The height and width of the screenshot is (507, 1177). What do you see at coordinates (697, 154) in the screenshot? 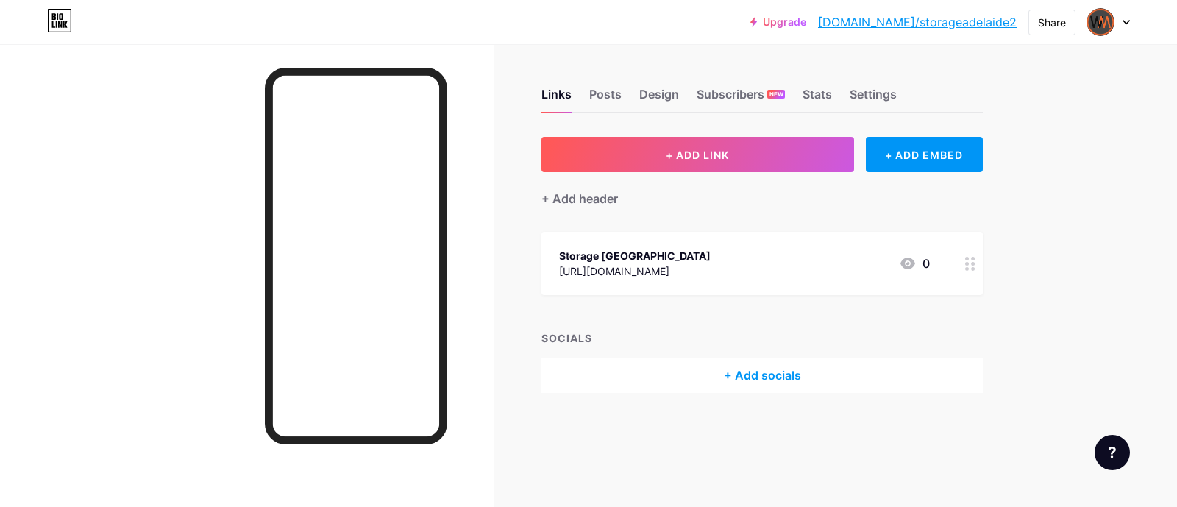
I see `button: + ADD LINK` at bounding box center [697, 154].